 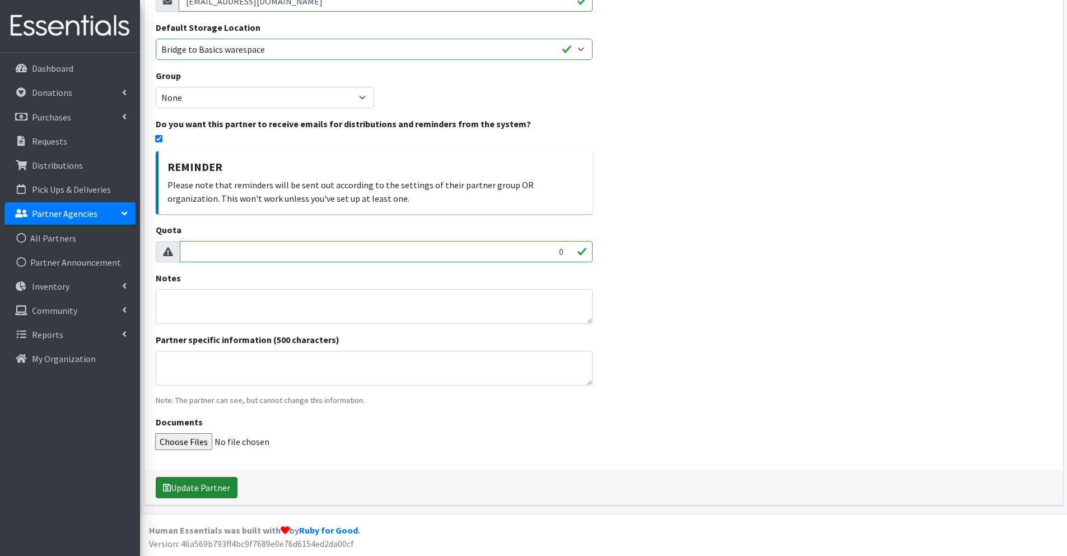 I want to click on label: Partner specific information (500 characters), so click(x=248, y=340).